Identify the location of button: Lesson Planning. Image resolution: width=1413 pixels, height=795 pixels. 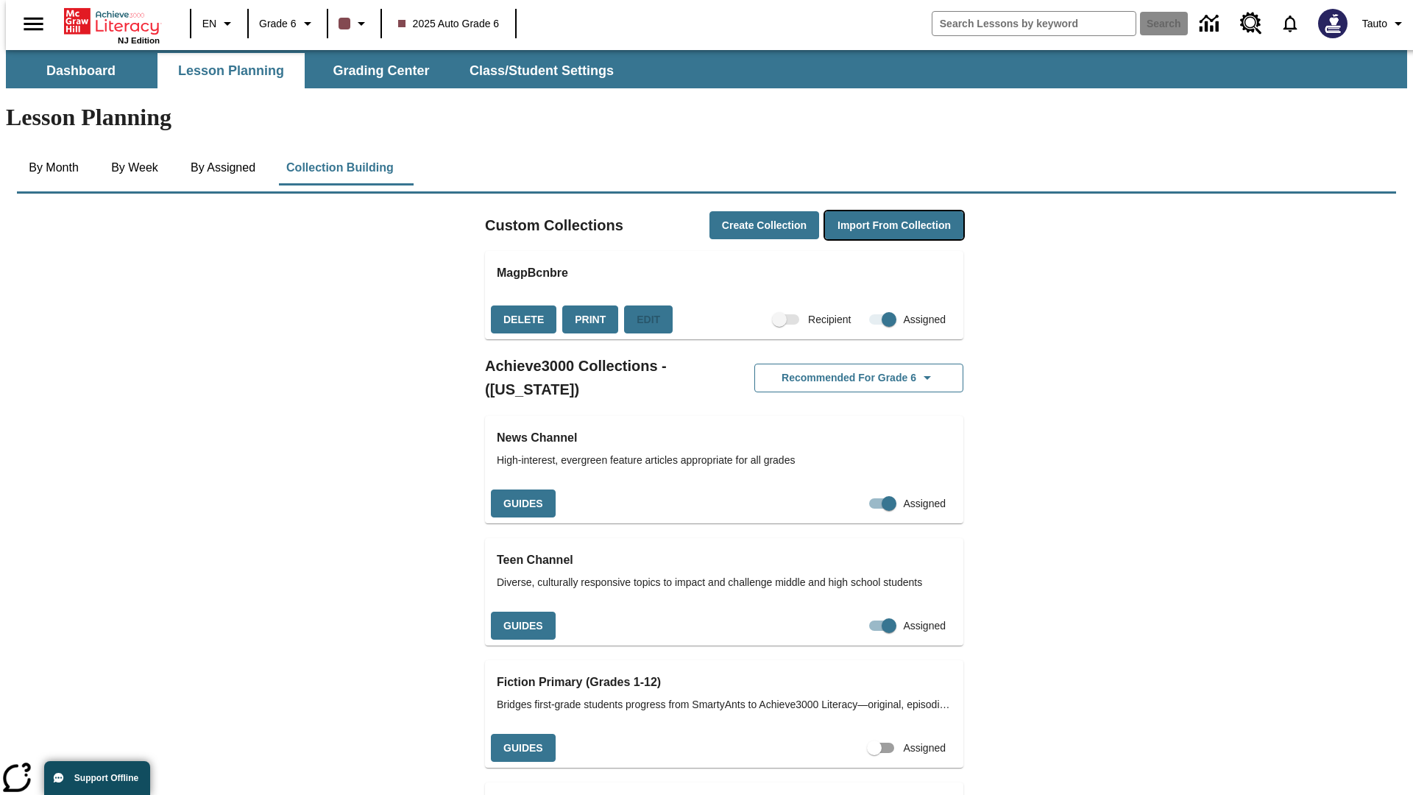
(231, 71).